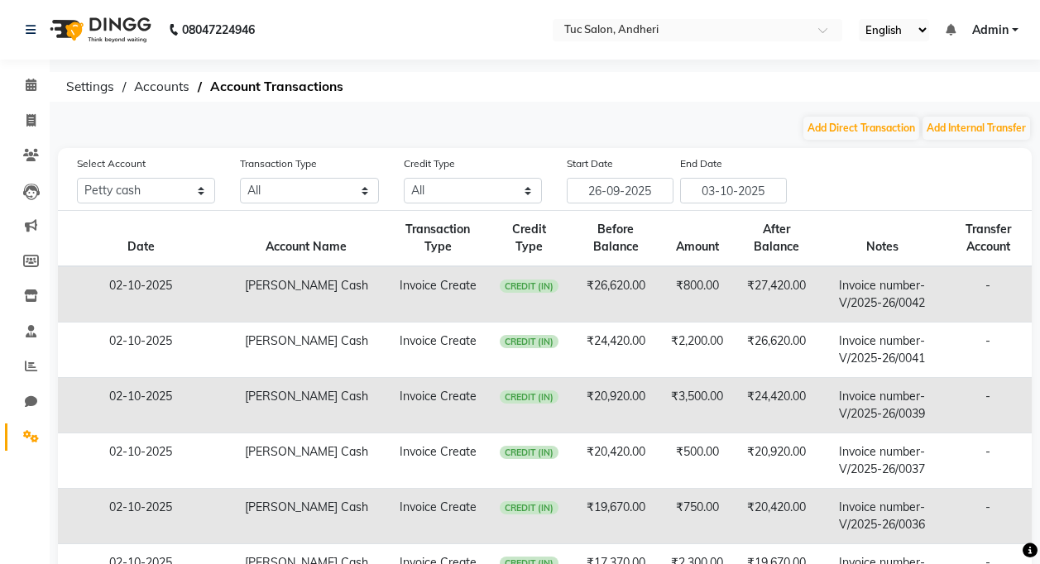 The image size is (1040, 564). I want to click on button: Add Internal Transfer, so click(976, 128).